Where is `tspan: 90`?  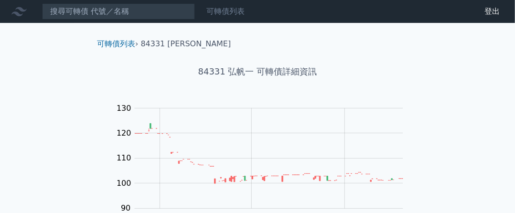 tspan: 90 is located at coordinates (126, 208).